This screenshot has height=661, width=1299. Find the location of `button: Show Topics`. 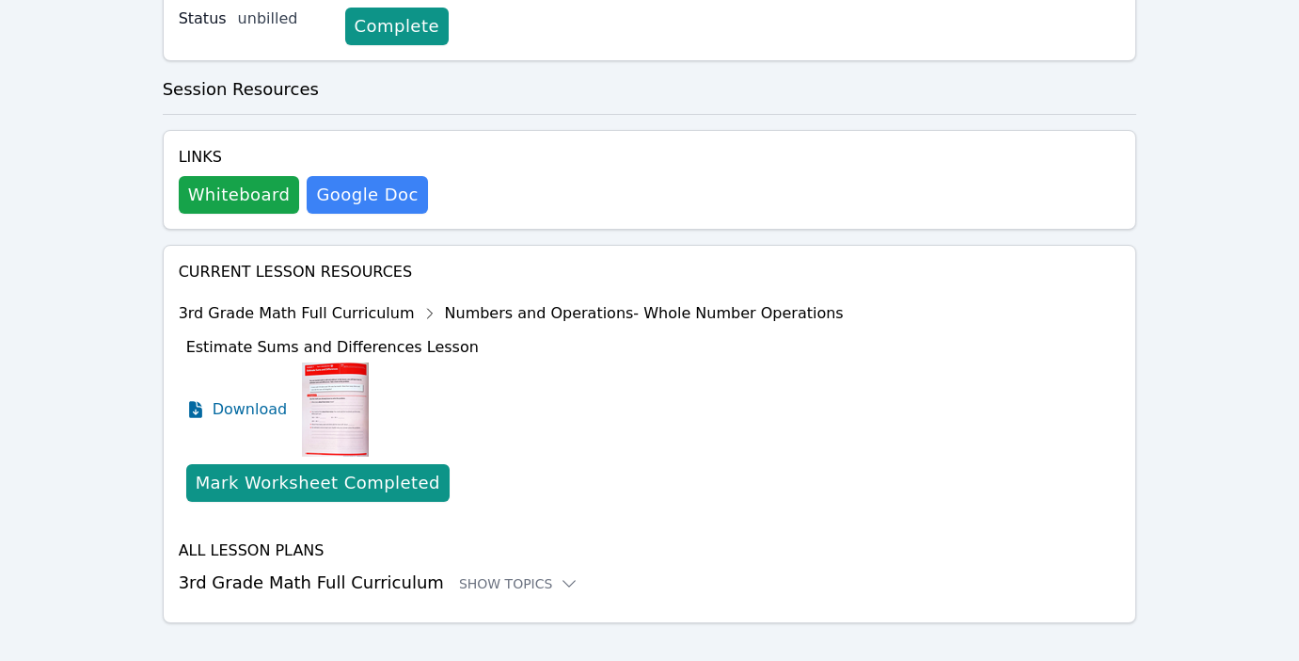

button: Show Topics is located at coordinates (519, 583).